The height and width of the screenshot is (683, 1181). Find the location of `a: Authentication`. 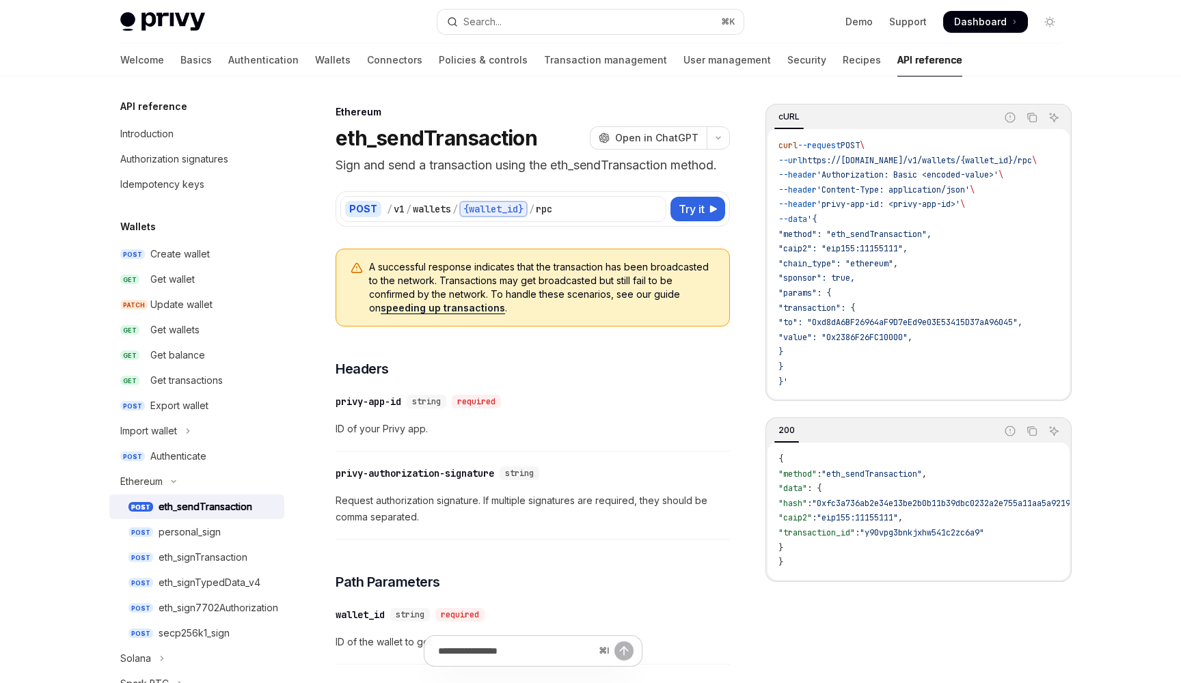

a: Authentication is located at coordinates (263, 60).